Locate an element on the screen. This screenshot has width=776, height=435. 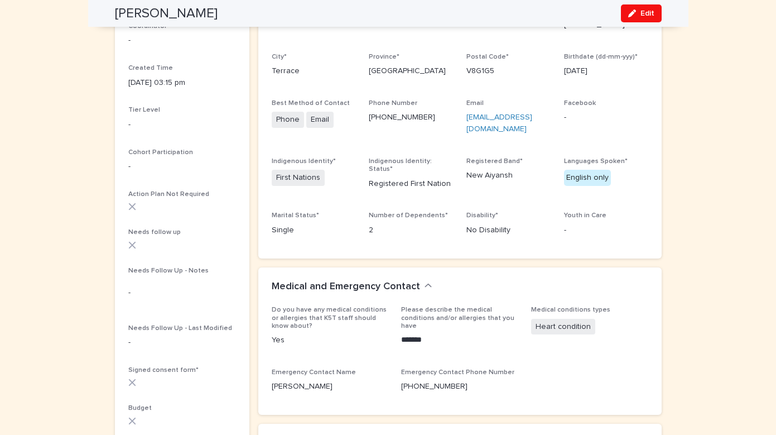
span: Budget is located at coordinates (140, 408).